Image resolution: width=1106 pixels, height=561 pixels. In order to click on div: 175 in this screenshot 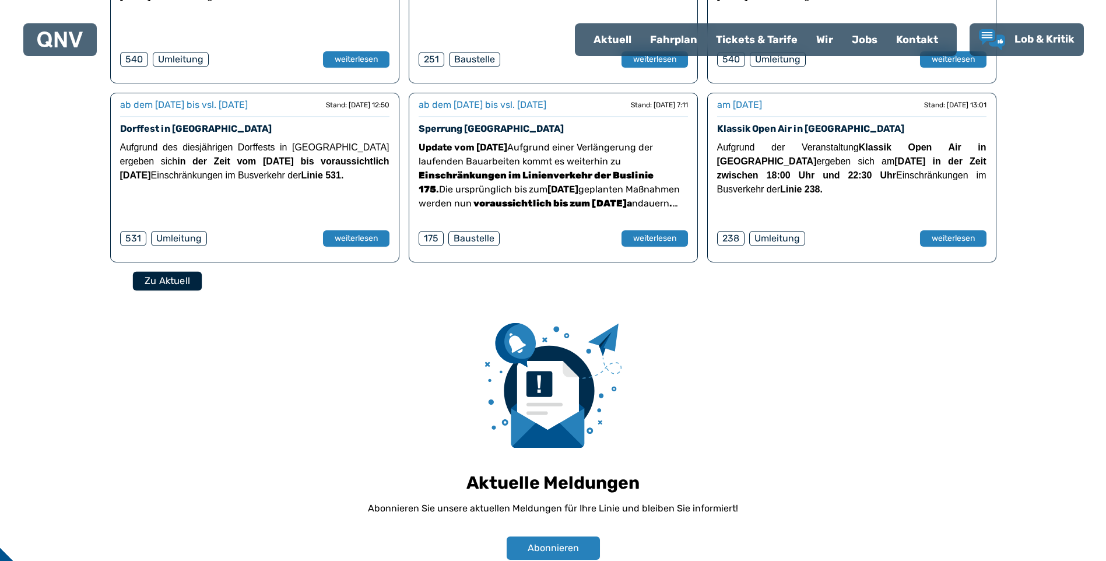, I will do `click(431, 238)`.